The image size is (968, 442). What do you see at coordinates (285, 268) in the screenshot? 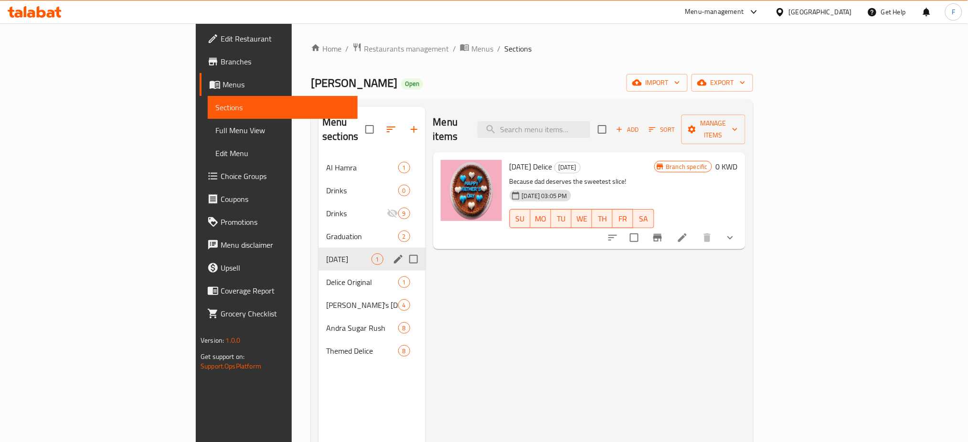
I see `span: Upsell` at bounding box center [285, 268].